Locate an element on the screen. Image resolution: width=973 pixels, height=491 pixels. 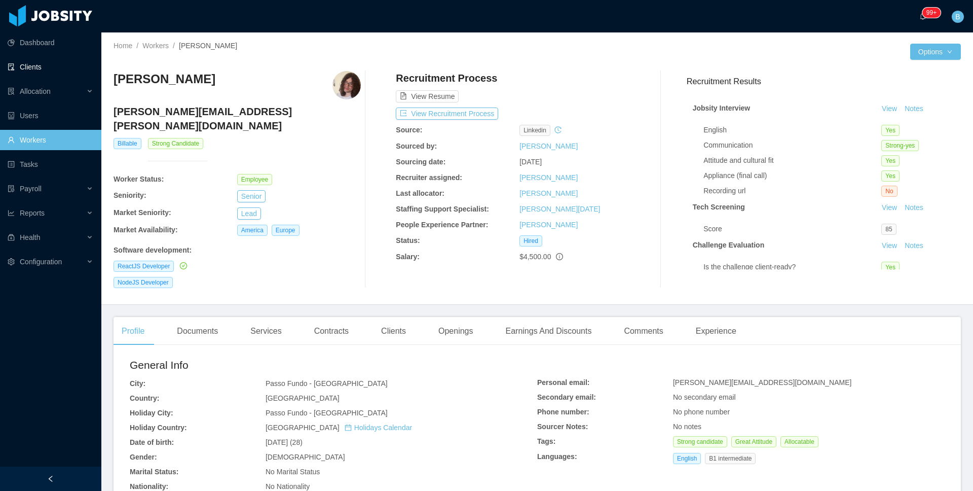
span: Reports is located at coordinates (32, 213).